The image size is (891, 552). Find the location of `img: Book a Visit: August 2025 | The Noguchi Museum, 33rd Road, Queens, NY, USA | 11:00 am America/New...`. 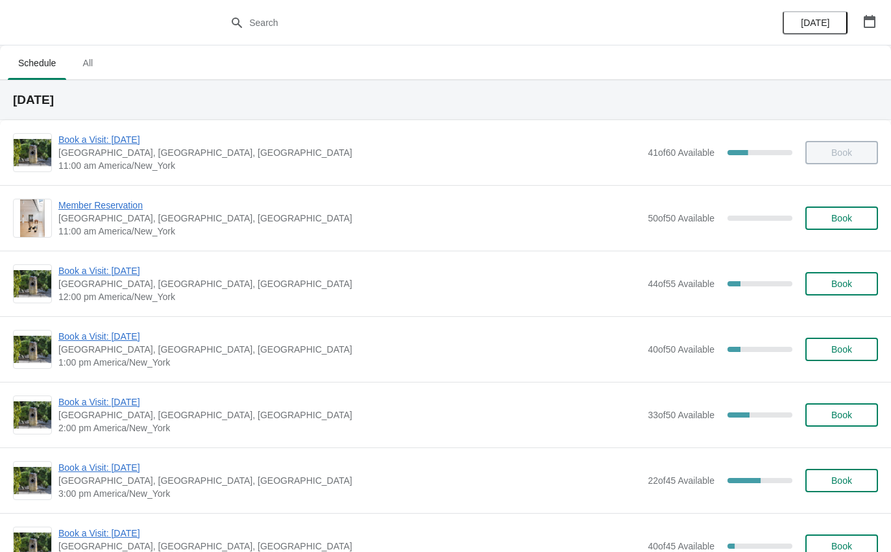

img: Book a Visit: August 2025 | The Noguchi Museum, 33rd Road, Queens, NY, USA | 11:00 am America/New... is located at coordinates (32, 153).